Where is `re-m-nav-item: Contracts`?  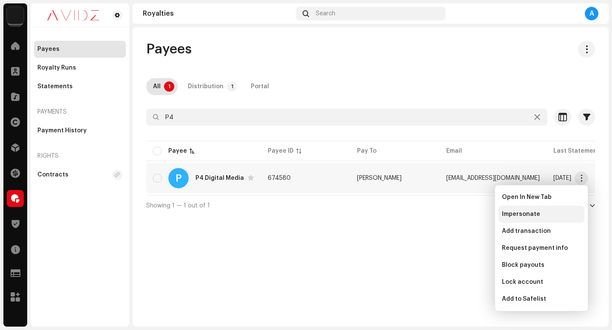
re-m-nav-item: Contracts is located at coordinates (80, 175).